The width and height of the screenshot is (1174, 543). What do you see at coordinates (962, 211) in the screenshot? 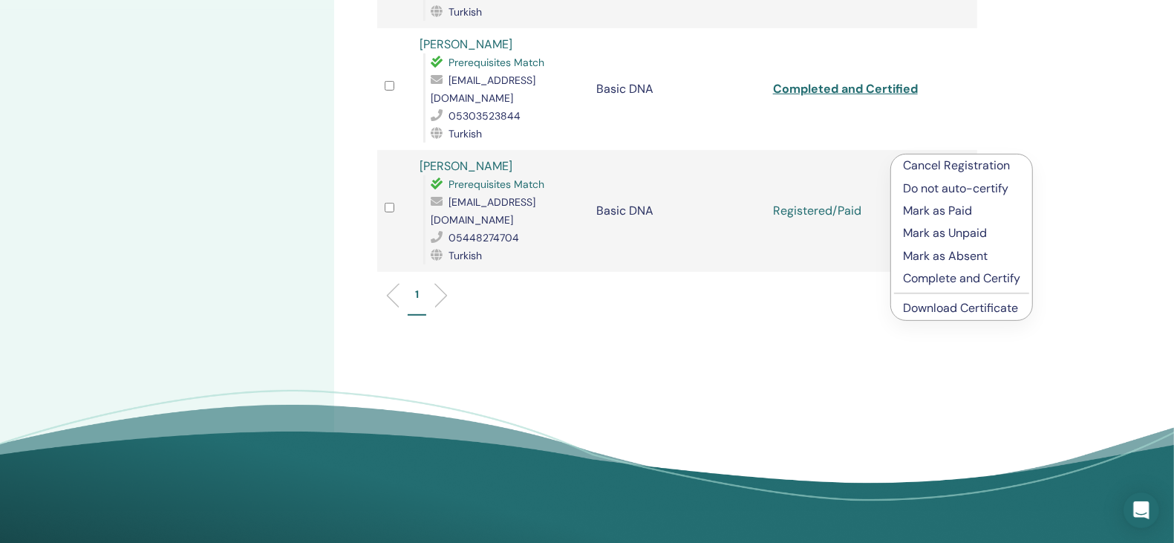
I see `p: Mark as Paid` at bounding box center [962, 211].